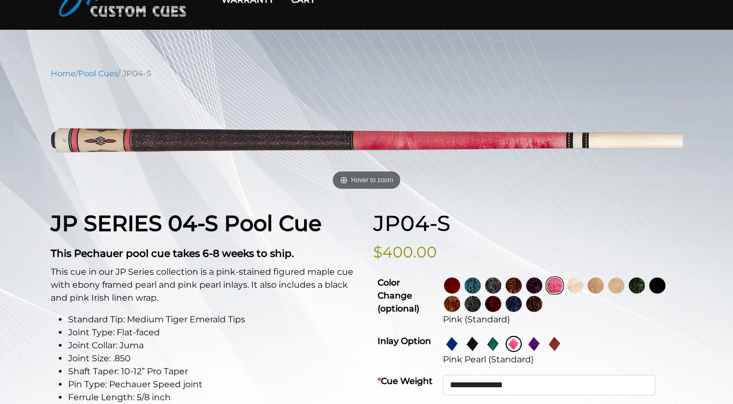 The image size is (733, 404). What do you see at coordinates (514, 344) in the screenshot?
I see `img: Pink Pearl` at bounding box center [514, 344].